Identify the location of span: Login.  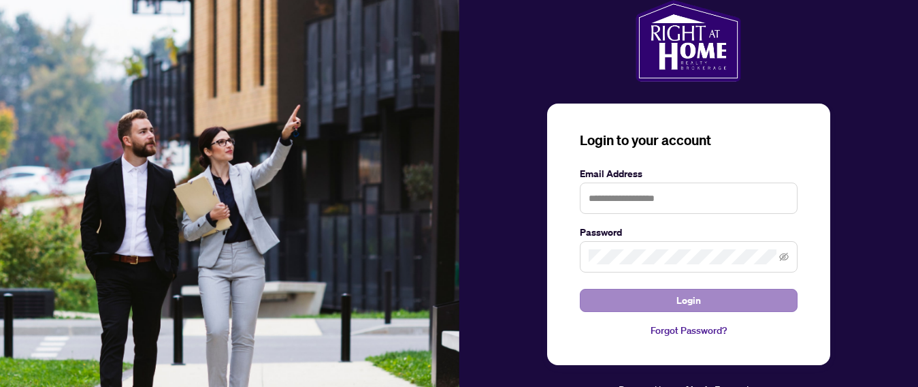
(689, 300).